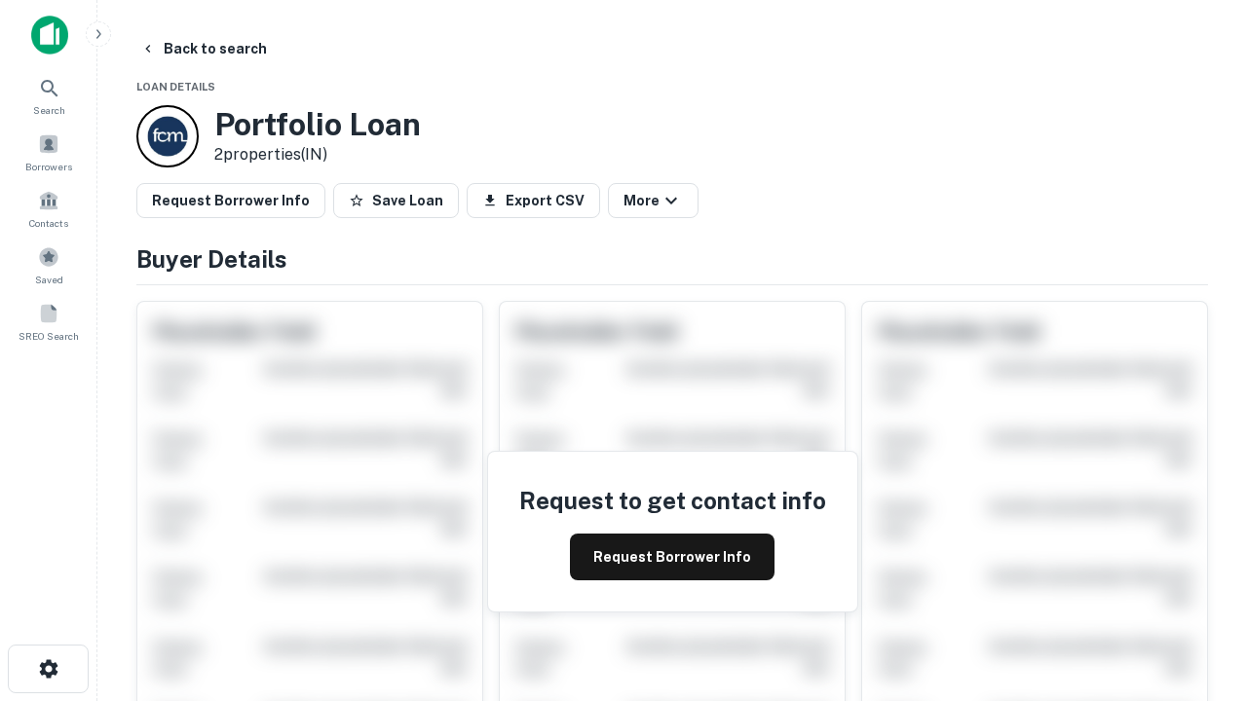  What do you see at coordinates (49, 152) in the screenshot?
I see `div: Borrowers` at bounding box center [49, 152].